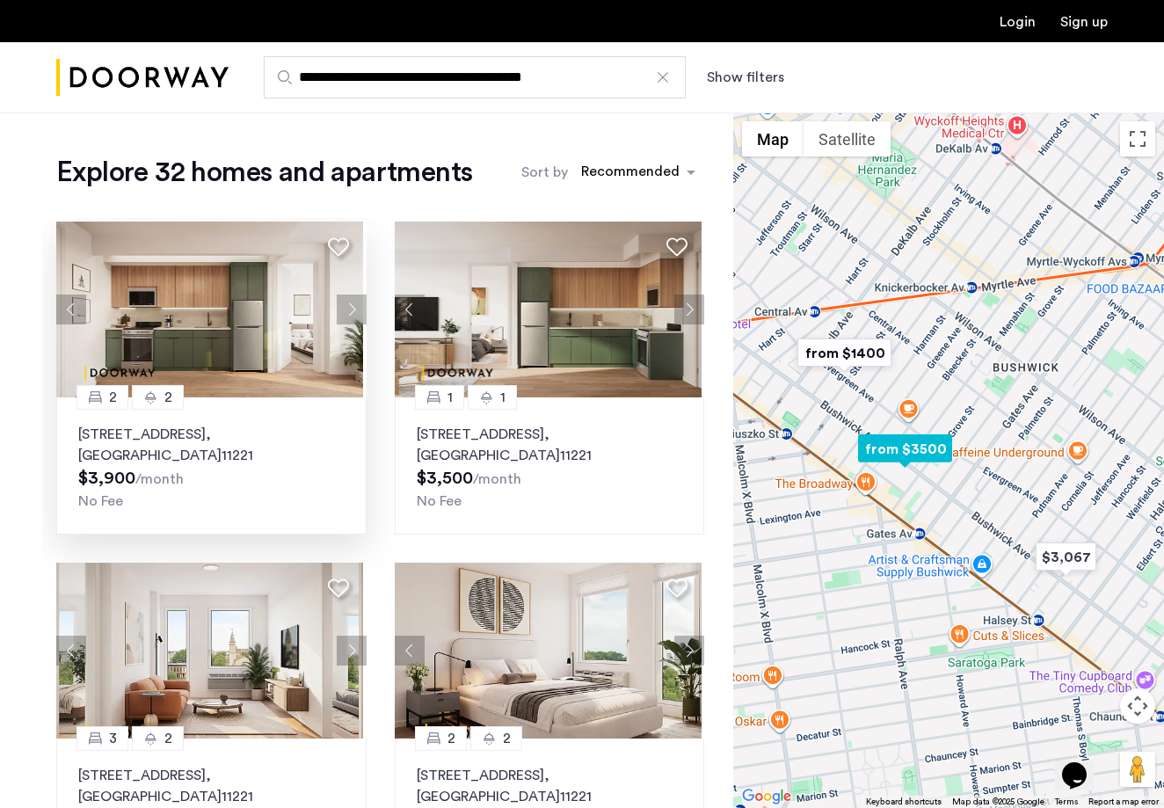 The width and height of the screenshot is (1164, 808). What do you see at coordinates (997, 801) in the screenshot?
I see `span: Map data ©2025 Google` at bounding box center [997, 801].